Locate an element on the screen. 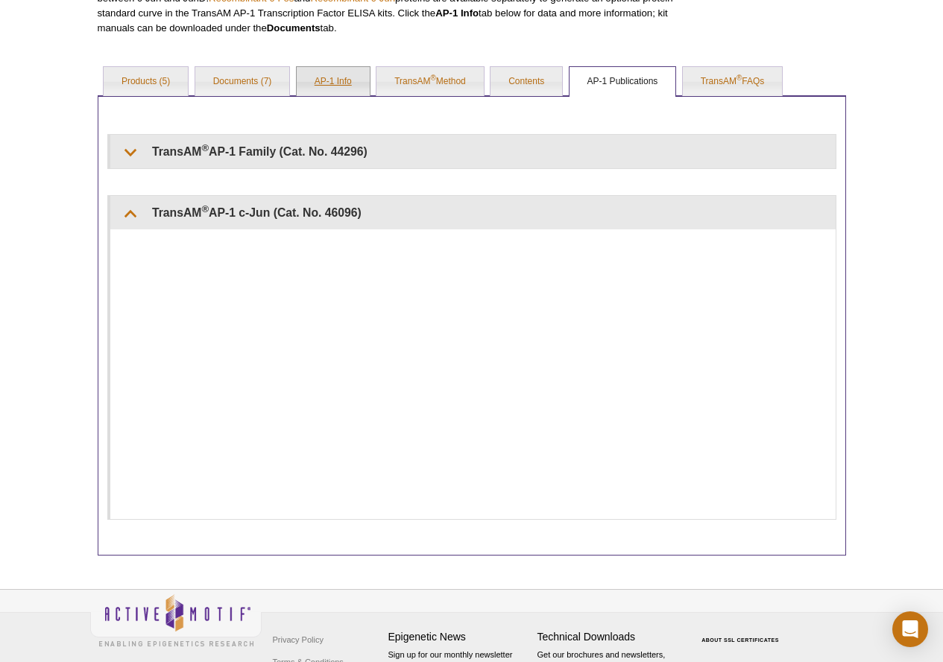  table: Click to Verify - This site chose Symantec SSL for secure e-commerce and confidential communicati... is located at coordinates (742, 633).